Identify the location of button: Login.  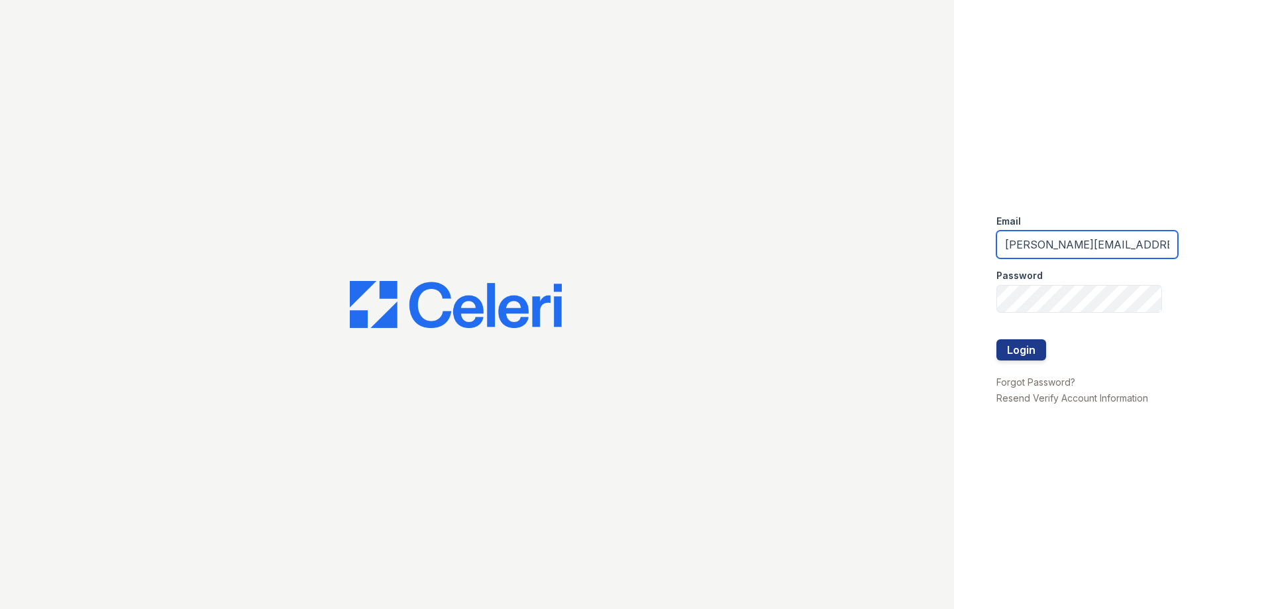
(1021, 350).